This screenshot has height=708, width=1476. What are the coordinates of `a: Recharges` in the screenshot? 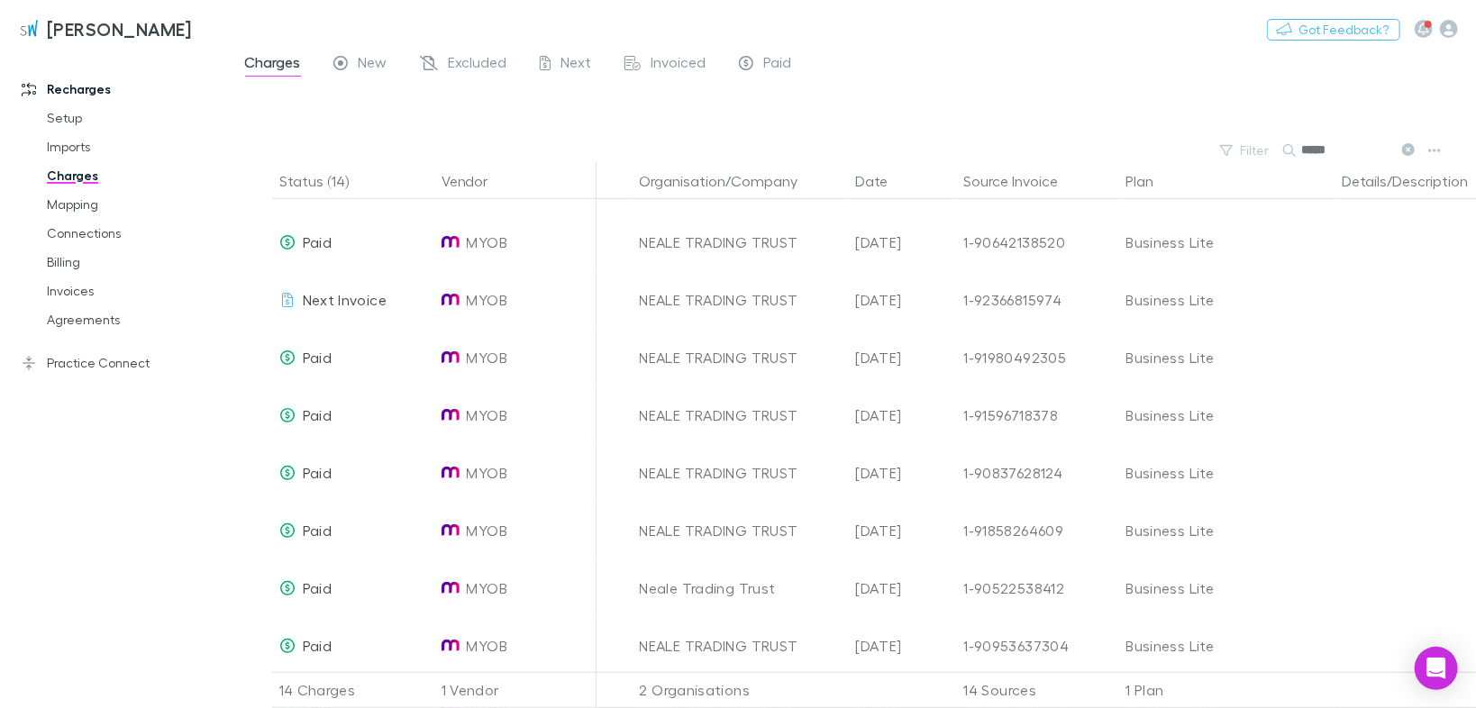 It's located at (120, 89).